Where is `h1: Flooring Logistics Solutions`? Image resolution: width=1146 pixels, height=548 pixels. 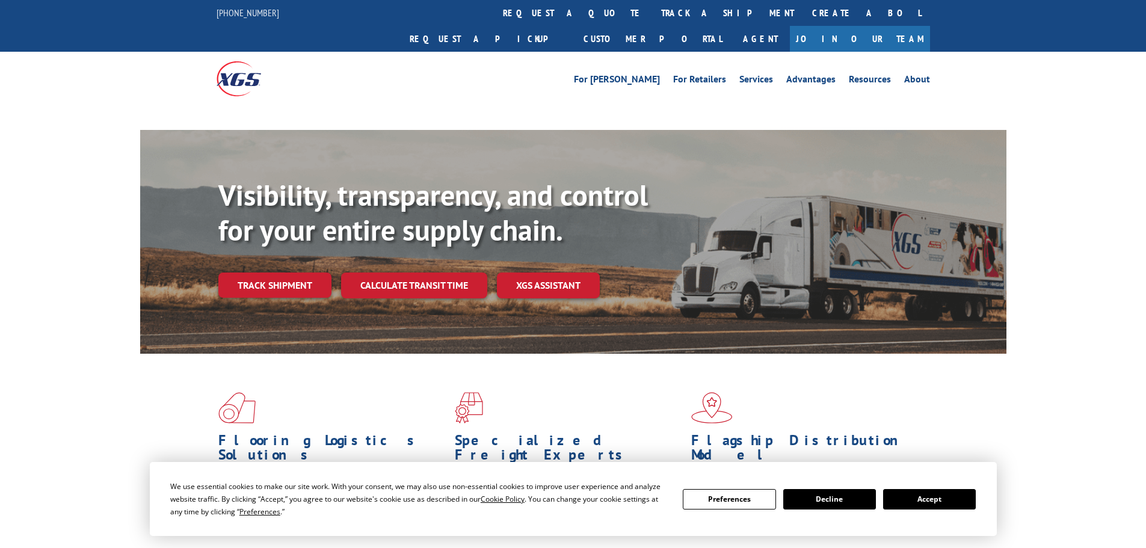
h1: Flooring Logistics Solutions is located at coordinates (332, 450).